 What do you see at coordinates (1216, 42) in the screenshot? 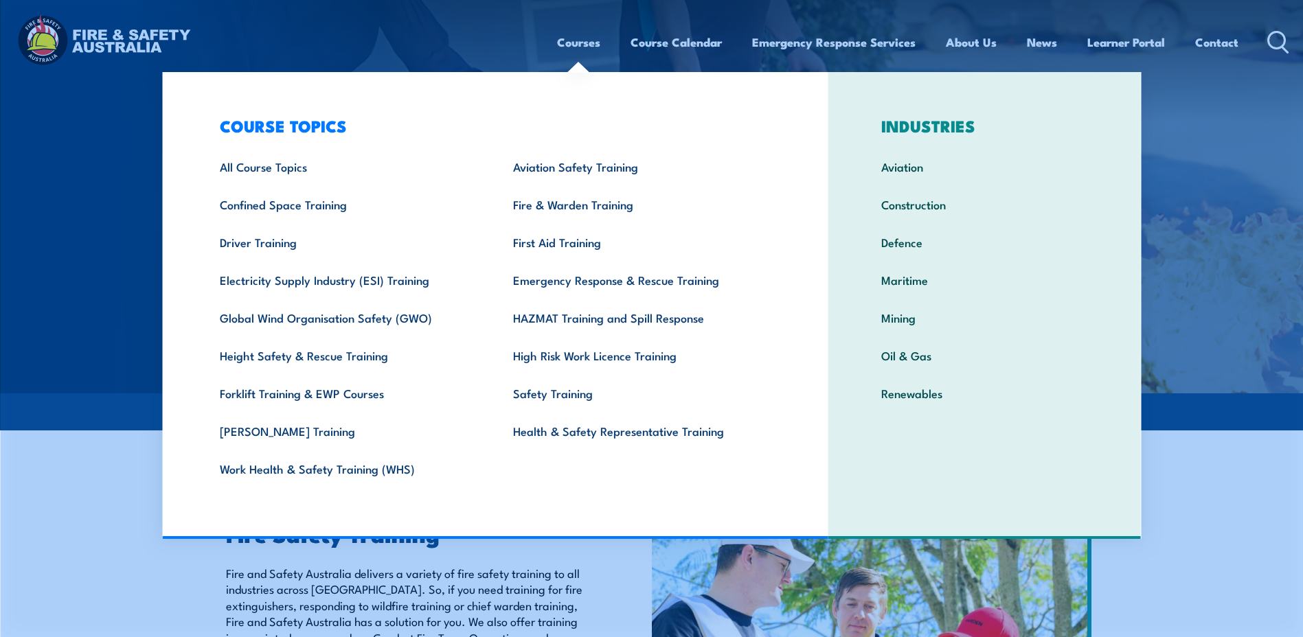
I see `a: Contact` at bounding box center [1216, 42].